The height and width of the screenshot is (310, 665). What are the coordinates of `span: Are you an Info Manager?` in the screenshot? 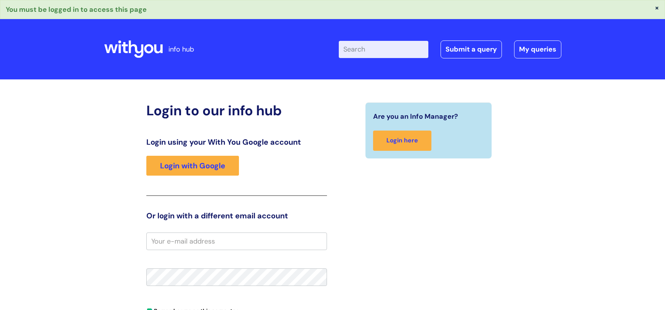 It's located at (416, 116).